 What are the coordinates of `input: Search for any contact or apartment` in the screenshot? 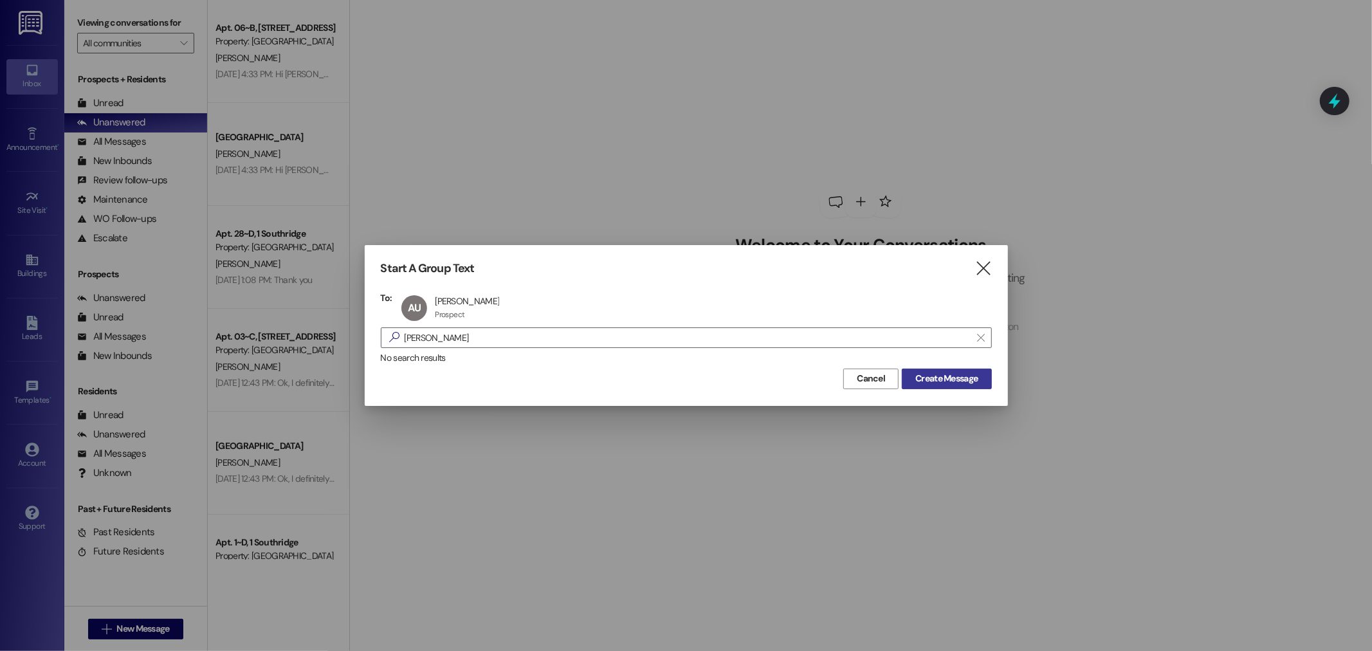 It's located at (688, 338).